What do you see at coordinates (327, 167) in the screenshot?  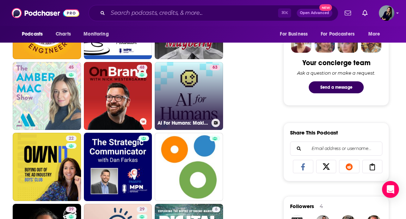 I see `a: Share on X/Twitter` at bounding box center [327, 167].